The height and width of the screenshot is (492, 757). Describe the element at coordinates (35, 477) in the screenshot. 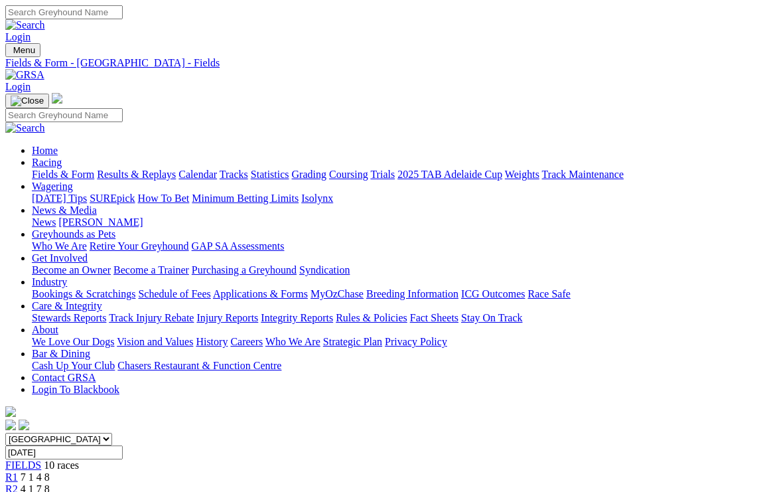

I see `span: 7 1 4 8` at that location.